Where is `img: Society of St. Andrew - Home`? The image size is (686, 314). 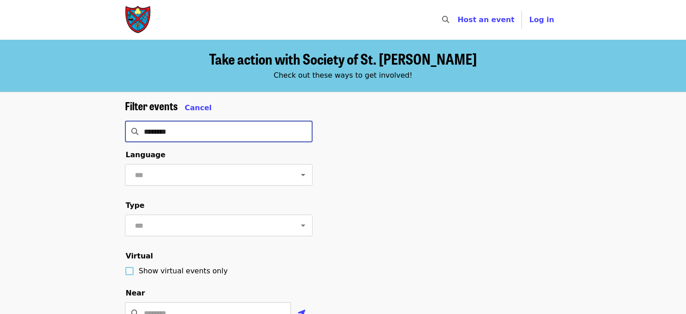 img: Society of St. Andrew - Home is located at coordinates (139, 20).